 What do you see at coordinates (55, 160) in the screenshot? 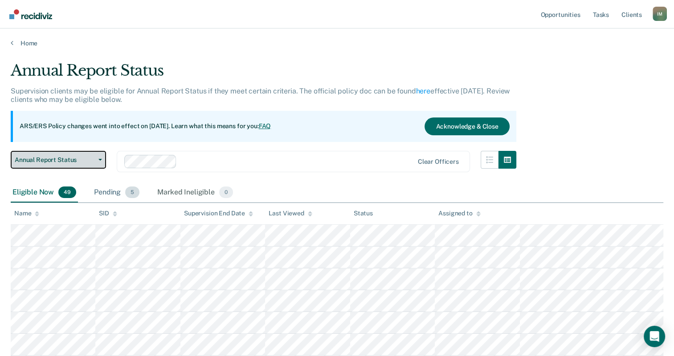
I see `span: Annual Report Status` at bounding box center [55, 160].